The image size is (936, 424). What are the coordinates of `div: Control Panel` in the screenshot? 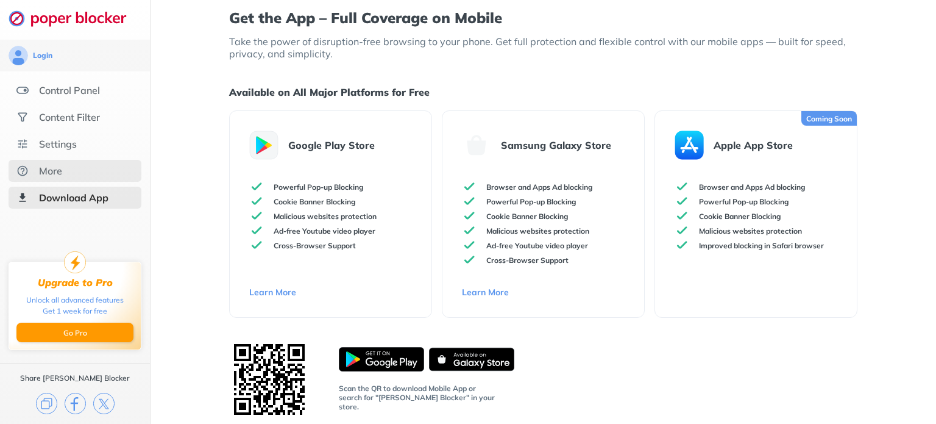 It's located at (69, 90).